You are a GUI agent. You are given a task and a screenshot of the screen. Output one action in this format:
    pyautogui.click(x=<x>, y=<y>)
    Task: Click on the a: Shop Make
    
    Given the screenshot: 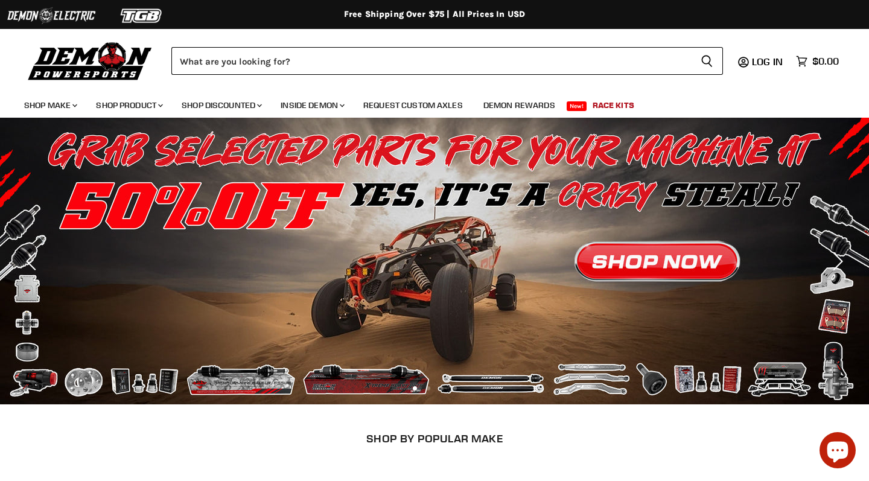 What is the action you would take?
    pyautogui.click(x=50, y=105)
    